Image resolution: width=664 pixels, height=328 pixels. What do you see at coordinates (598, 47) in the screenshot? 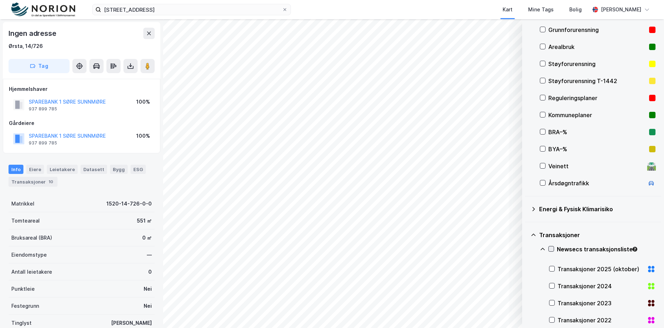
I see `div: Arealbruk` at bounding box center [598, 47].